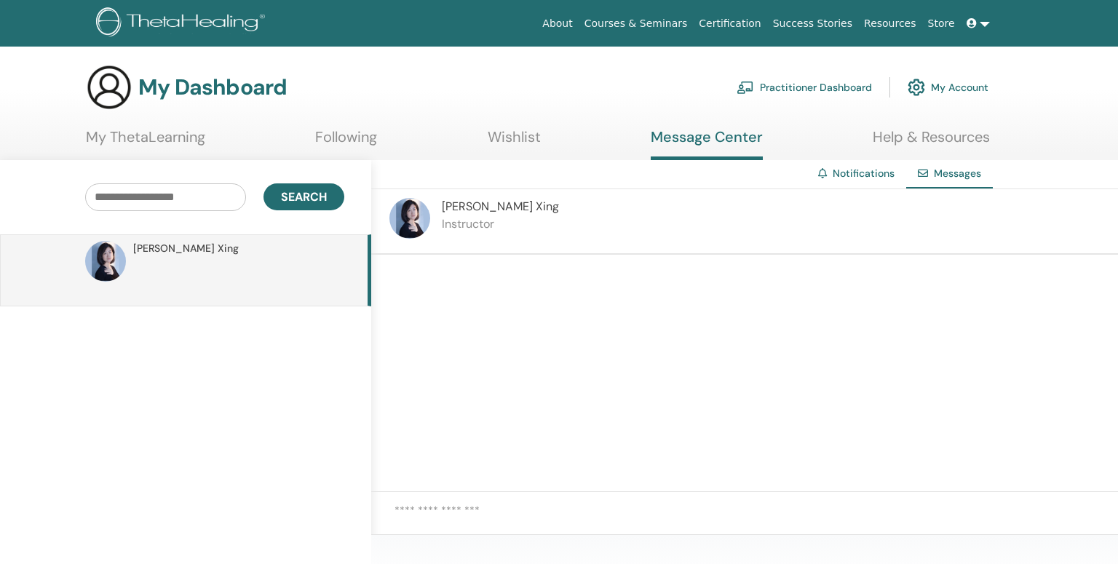  What do you see at coordinates (804, 87) in the screenshot?
I see `a: Practitioner Dashboard` at bounding box center [804, 87].